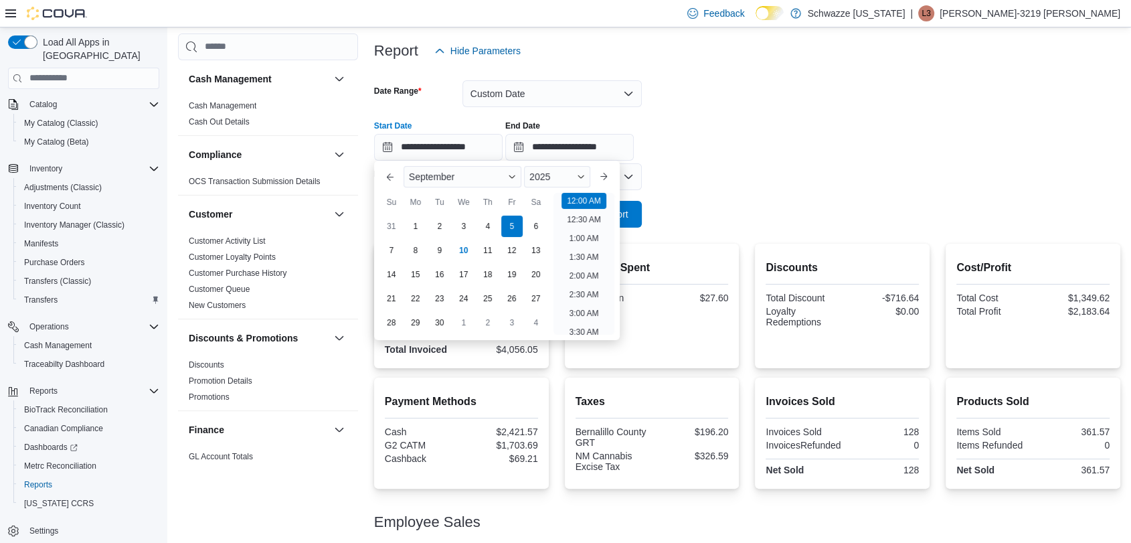  Describe the element at coordinates (501, 349) in the screenshot. I see `div: $4,056.05` at that location.